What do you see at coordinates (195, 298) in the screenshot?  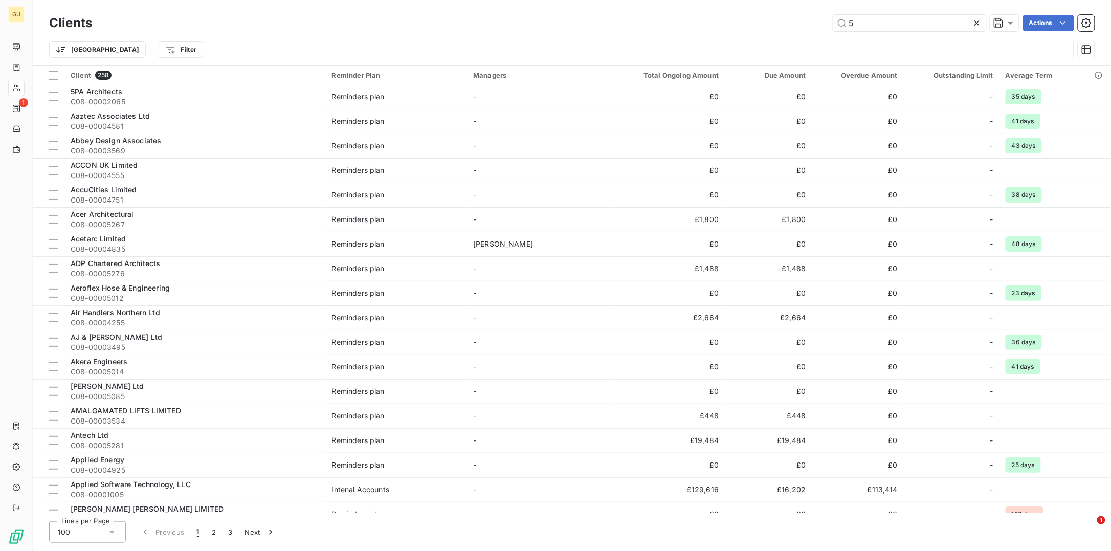 I see `span: C08-00005012` at bounding box center [195, 298].